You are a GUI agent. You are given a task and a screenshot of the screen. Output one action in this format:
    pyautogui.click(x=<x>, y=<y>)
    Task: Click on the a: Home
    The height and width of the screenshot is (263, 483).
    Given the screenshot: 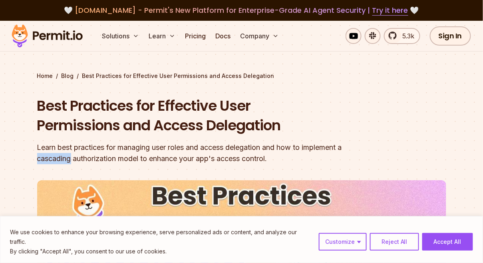 What is the action you would take?
    pyautogui.click(x=45, y=76)
    